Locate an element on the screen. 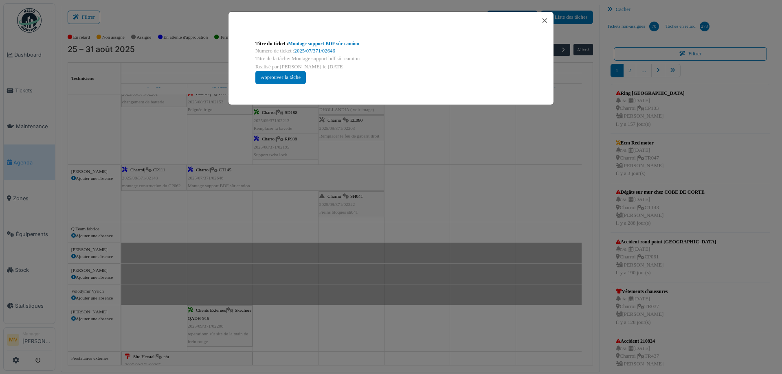 Image resolution: width=782 pixels, height=374 pixels. div: Titre de la tâche: Montage support bdf sûr camion is located at coordinates (391, 59).